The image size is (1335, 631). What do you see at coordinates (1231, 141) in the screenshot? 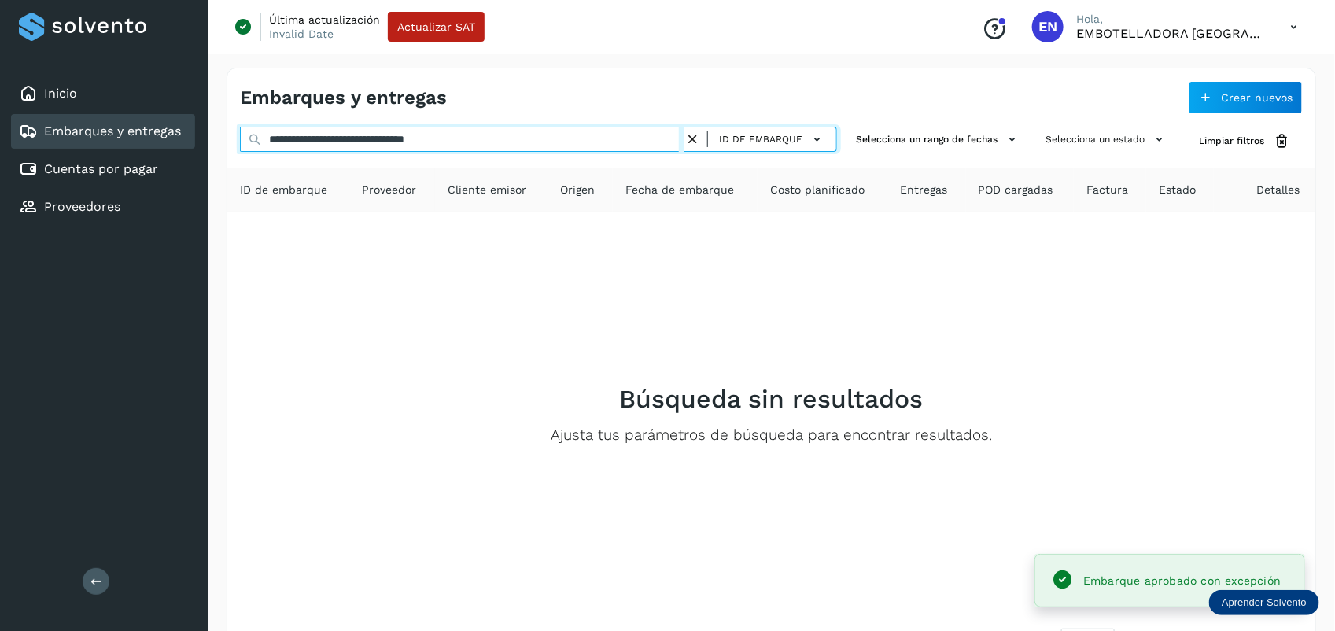
I see `span: Limpiar filtros` at bounding box center [1231, 141].